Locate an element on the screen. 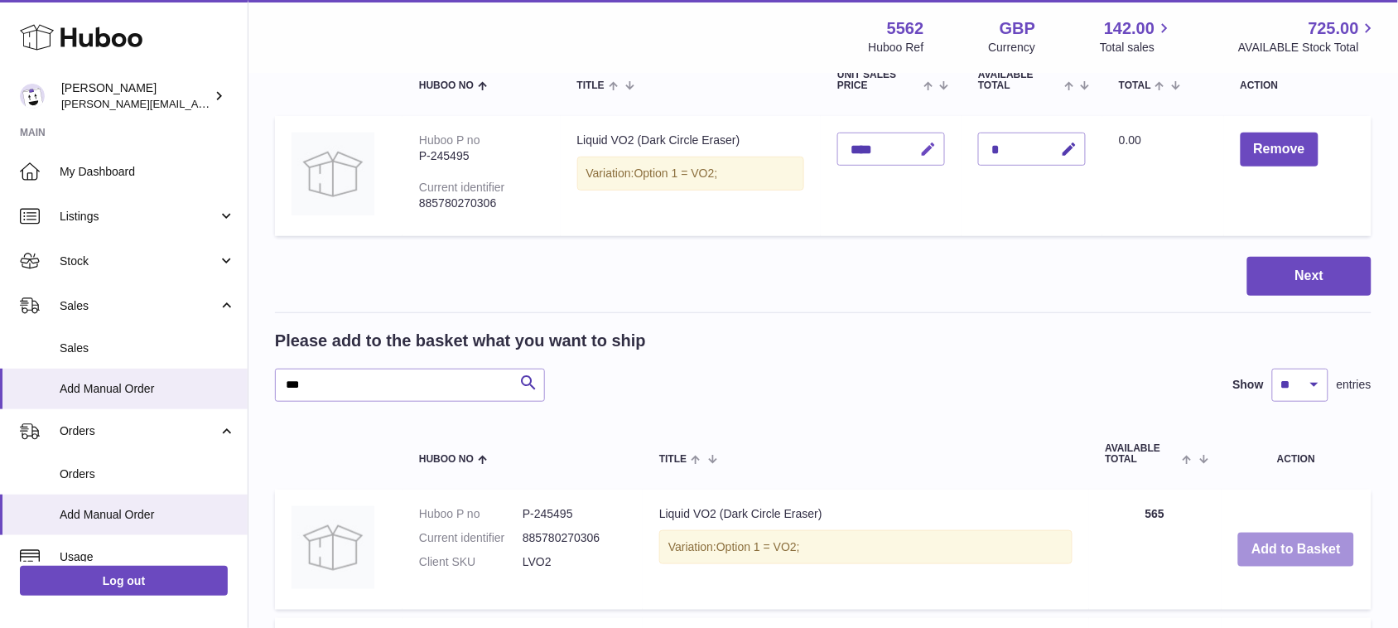 Image resolution: width=1398 pixels, height=628 pixels. td: 565 is located at coordinates (1155, 549).